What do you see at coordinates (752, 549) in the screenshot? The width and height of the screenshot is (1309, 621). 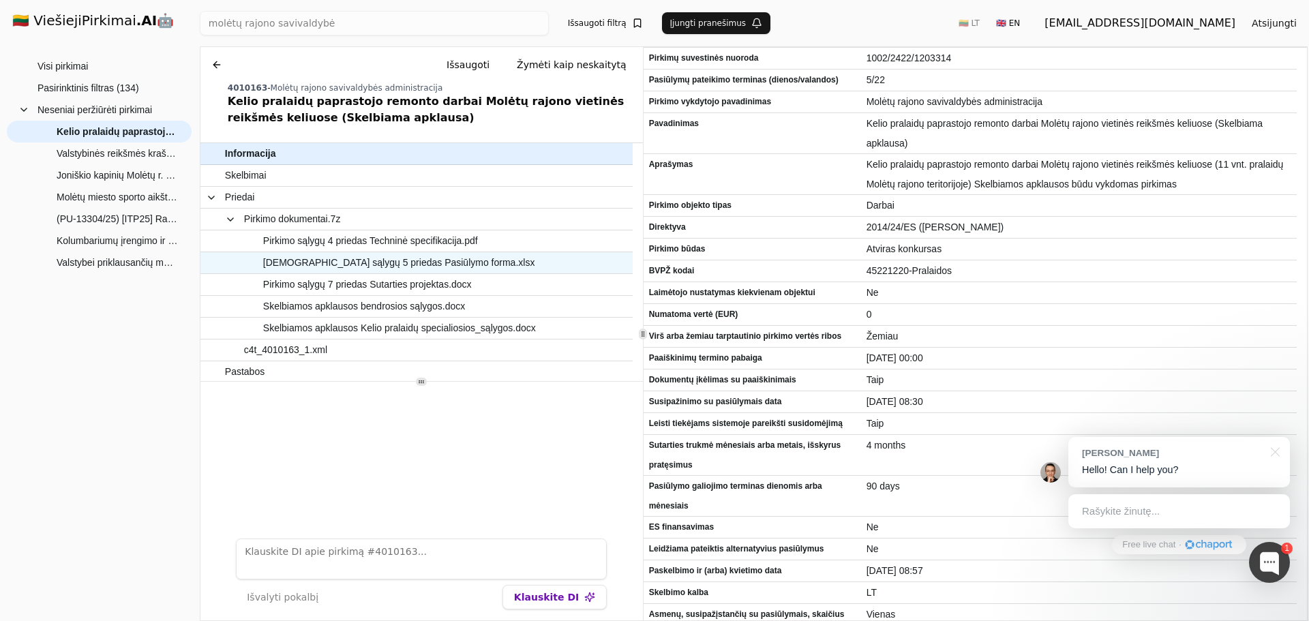 I see `span: Leidžiama pateiktis alternatyvius pasiūlymus` at bounding box center [752, 549].